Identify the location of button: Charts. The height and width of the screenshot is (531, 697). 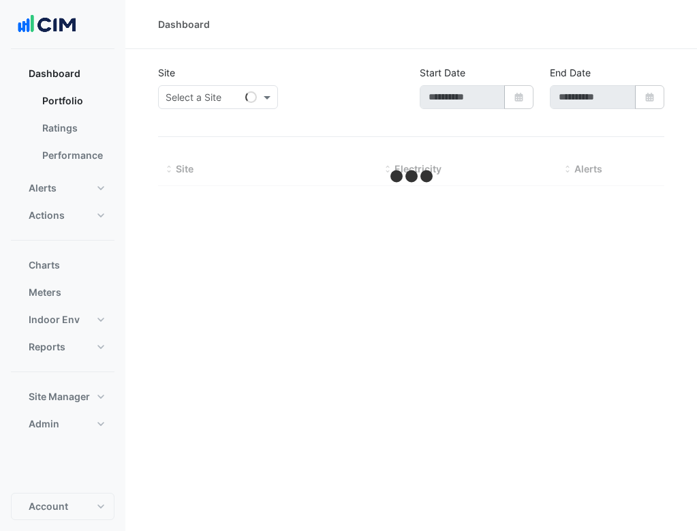
(63, 265).